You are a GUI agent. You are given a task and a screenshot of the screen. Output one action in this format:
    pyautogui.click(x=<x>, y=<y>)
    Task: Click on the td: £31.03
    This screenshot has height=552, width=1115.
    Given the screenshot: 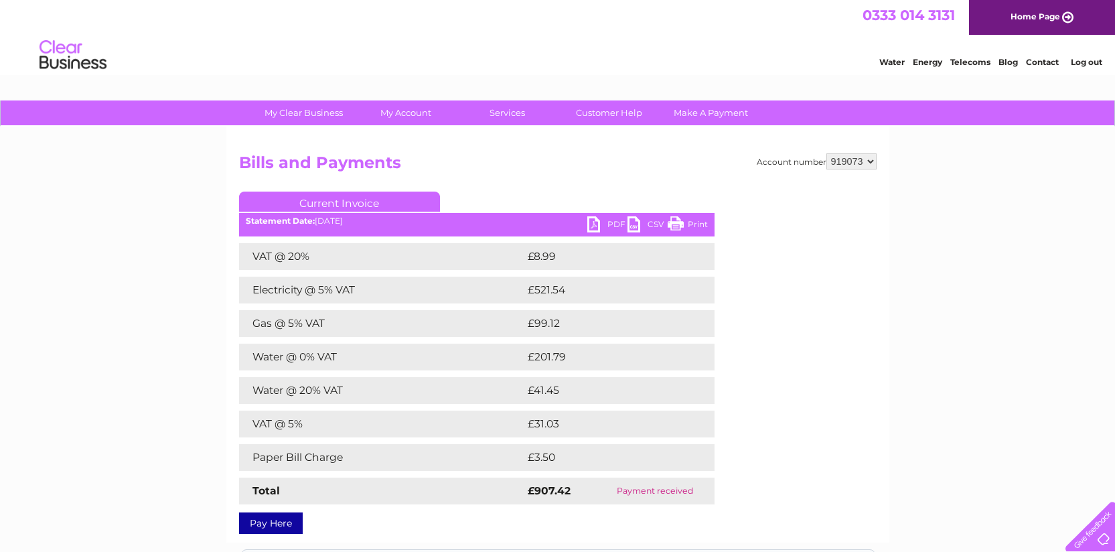 What is the action you would take?
    pyautogui.click(x=605, y=424)
    